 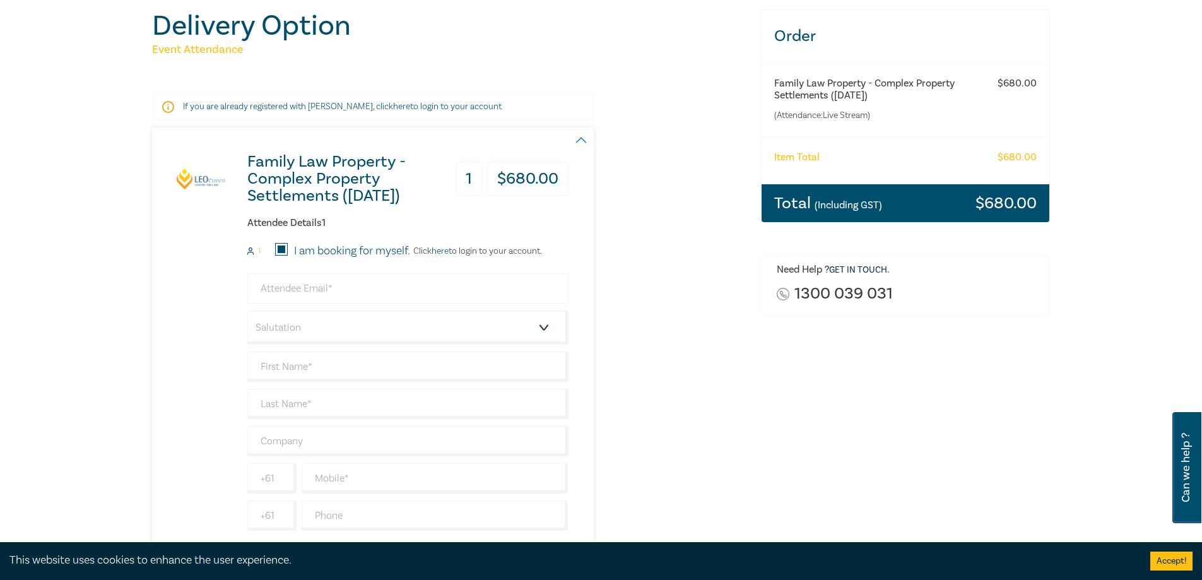 What do you see at coordinates (408, 441) in the screenshot?
I see `input: Company` at bounding box center [408, 441].